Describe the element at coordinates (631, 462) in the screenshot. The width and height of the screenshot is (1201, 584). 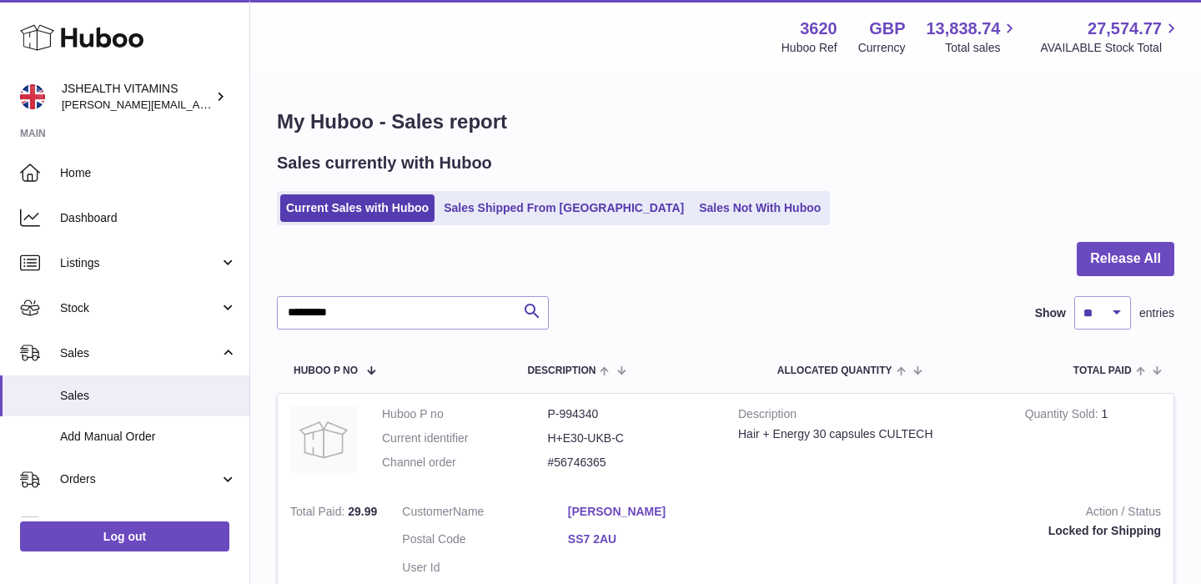
I see `dd: #56746365` at that location.